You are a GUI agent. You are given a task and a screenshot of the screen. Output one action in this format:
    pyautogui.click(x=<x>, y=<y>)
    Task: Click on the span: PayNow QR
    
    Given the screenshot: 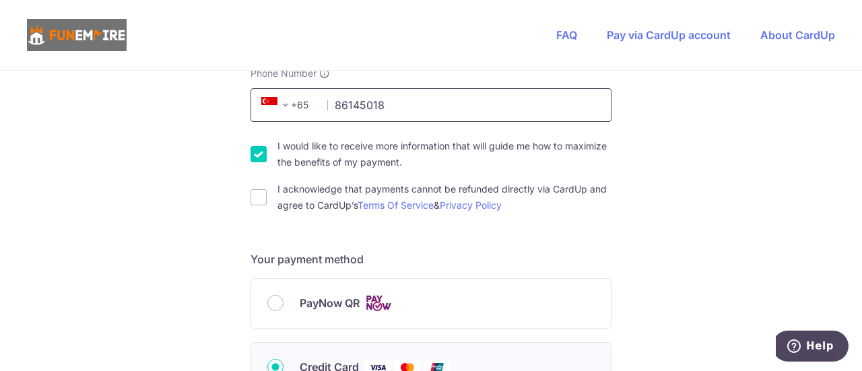 What is the action you would take?
    pyautogui.click(x=329, y=303)
    